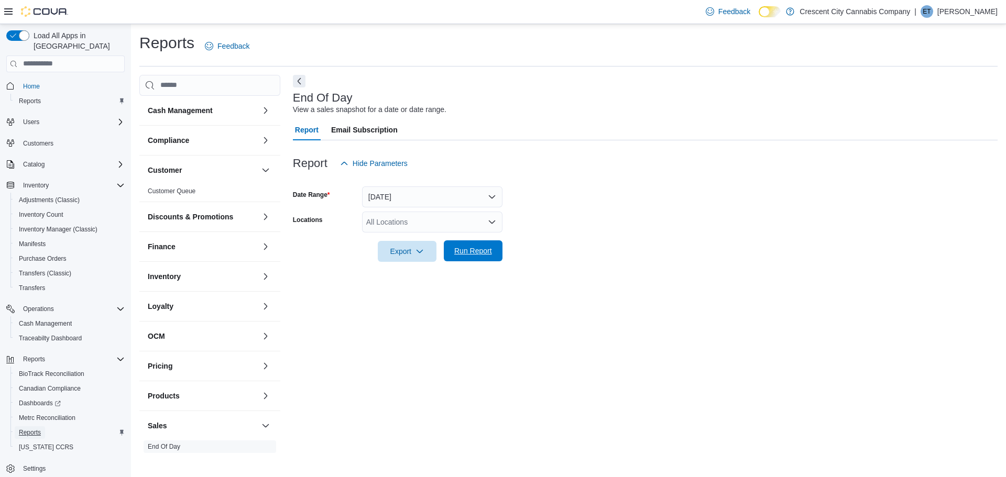 The height and width of the screenshot is (477, 1006). I want to click on button: Cash Management, so click(202, 111).